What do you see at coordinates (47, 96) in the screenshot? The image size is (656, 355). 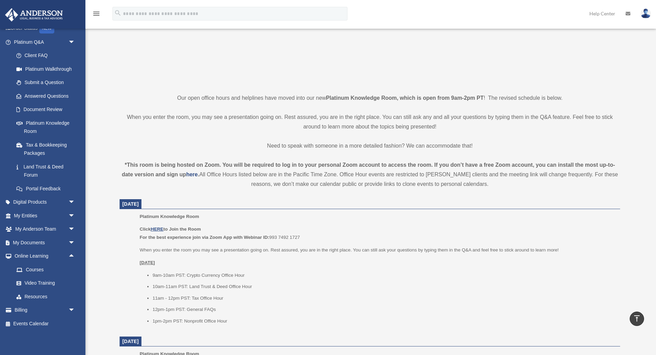 I see `a: Answered Questions` at bounding box center [47, 96].